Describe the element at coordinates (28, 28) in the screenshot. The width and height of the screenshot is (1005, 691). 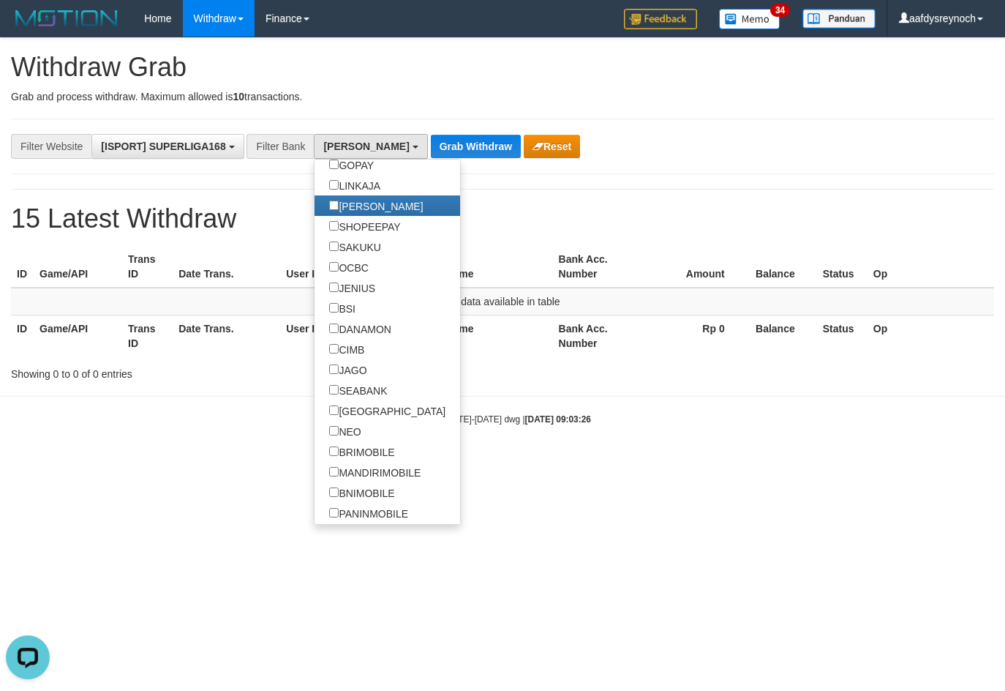
I see `button: Open LiveChat chat widget` at that location.